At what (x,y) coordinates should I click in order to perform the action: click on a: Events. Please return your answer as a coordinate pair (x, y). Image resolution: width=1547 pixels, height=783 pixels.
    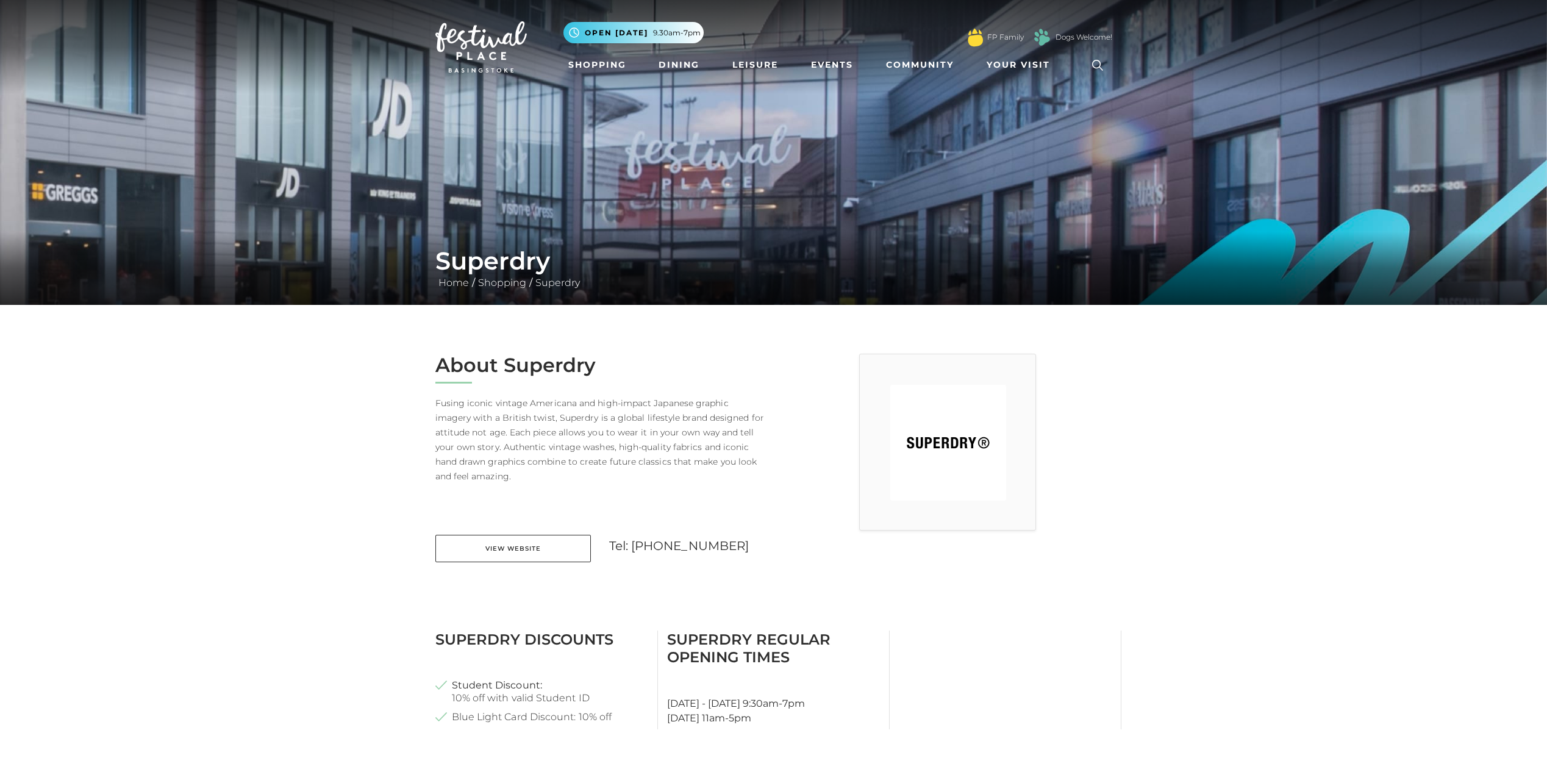
    Looking at the image, I should click on (831, 65).